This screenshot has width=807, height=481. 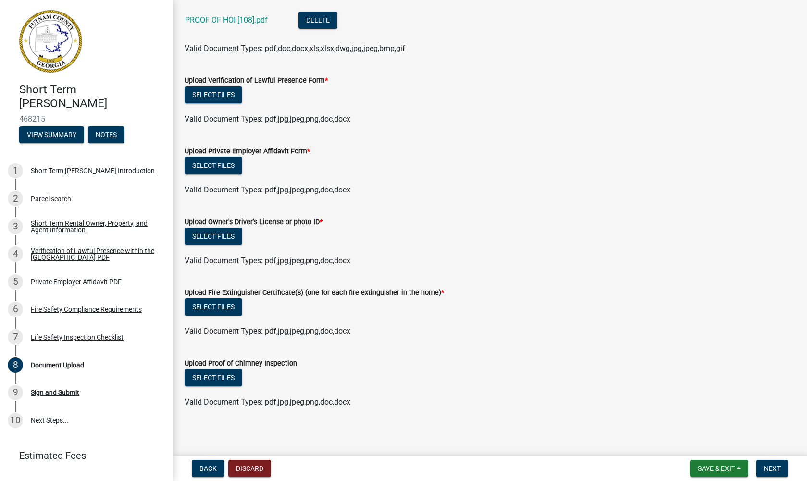 I want to click on div: 4, so click(x=15, y=254).